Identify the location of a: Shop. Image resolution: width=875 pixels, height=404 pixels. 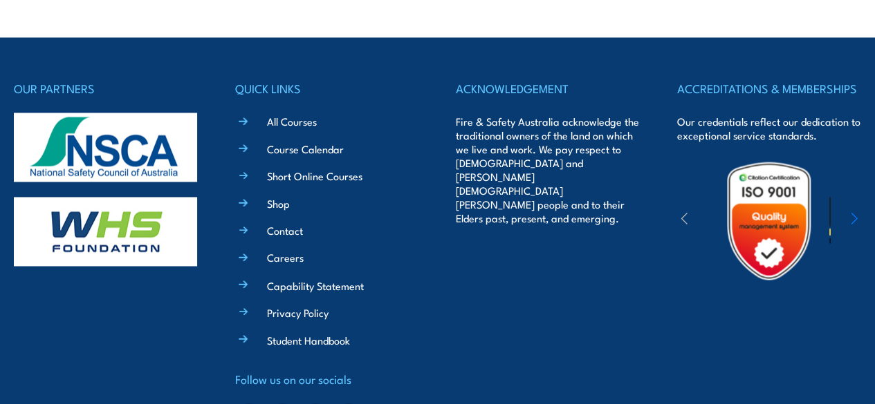
(278, 203).